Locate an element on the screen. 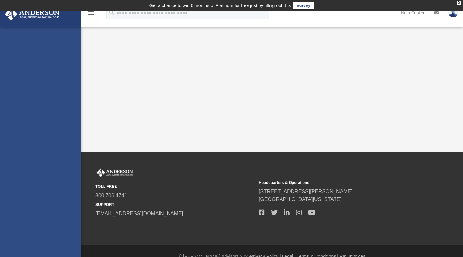 The width and height of the screenshot is (463, 257). small: TOLL FREE is located at coordinates (175, 187).